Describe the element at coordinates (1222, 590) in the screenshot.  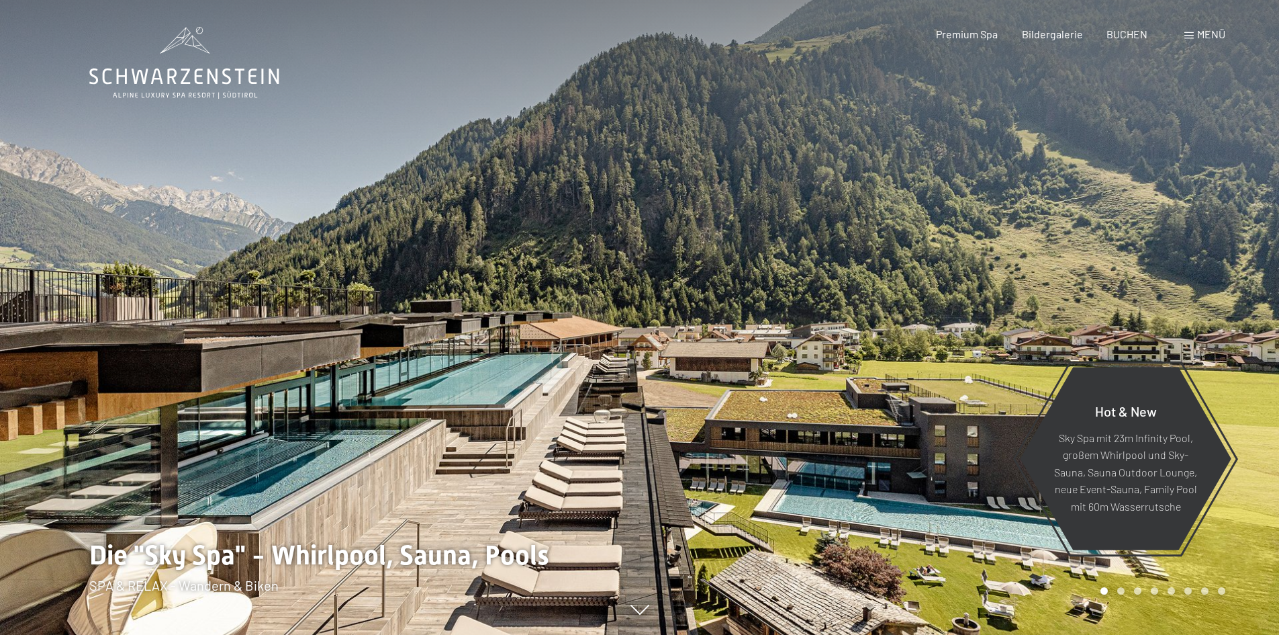
I see `div: Carousel Page 8` at that location.